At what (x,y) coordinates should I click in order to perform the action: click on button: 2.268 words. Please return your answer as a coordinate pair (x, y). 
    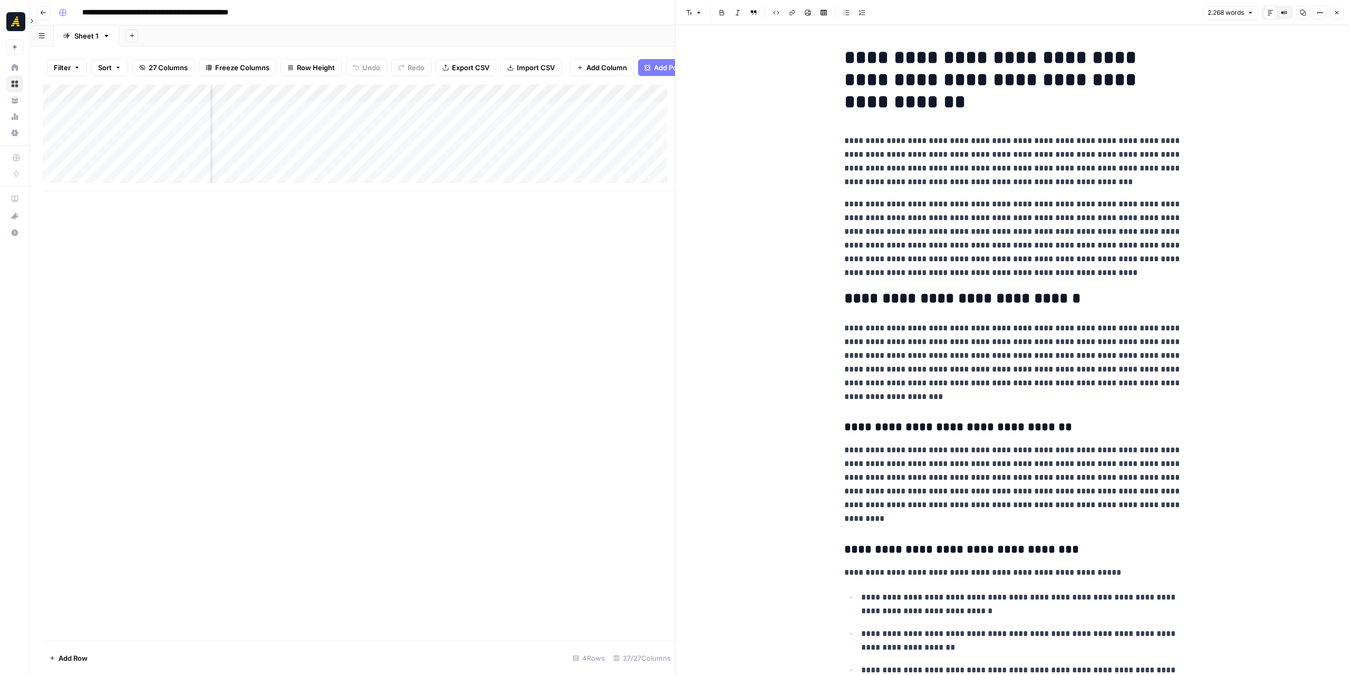
    Looking at the image, I should click on (1231, 13).